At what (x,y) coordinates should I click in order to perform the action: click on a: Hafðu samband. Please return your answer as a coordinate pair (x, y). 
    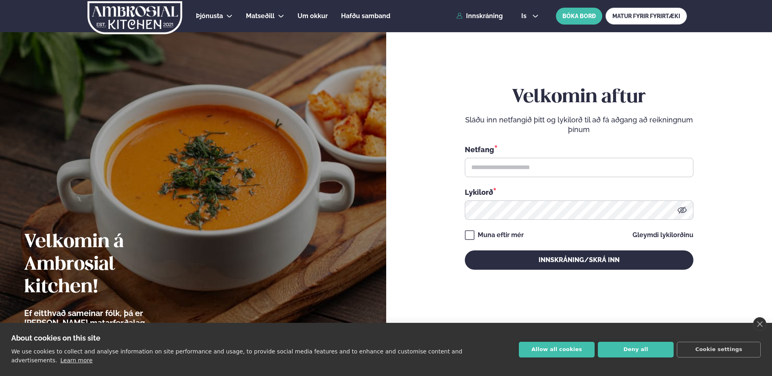
    Looking at the image, I should click on (365, 16).